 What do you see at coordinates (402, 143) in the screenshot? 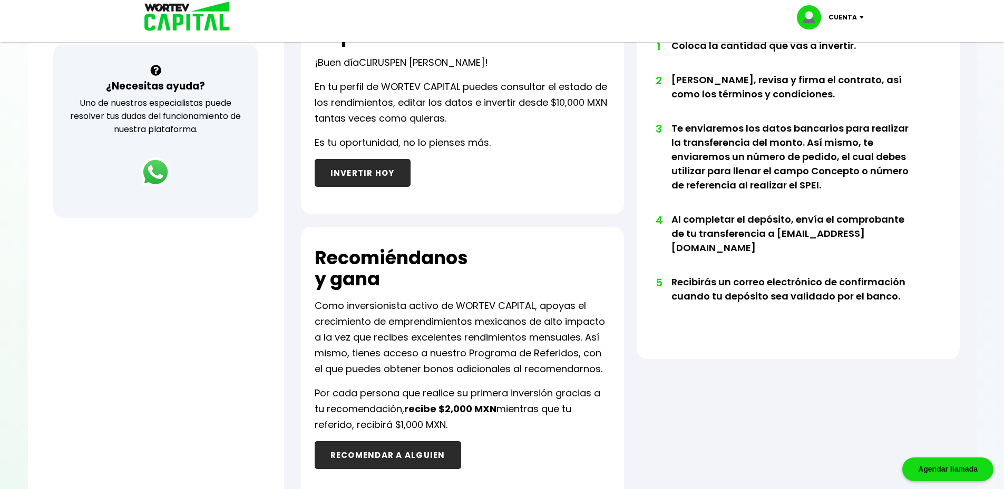
I see `p: Es tu oportunidad, no lo pienses más.` at bounding box center [402, 143].